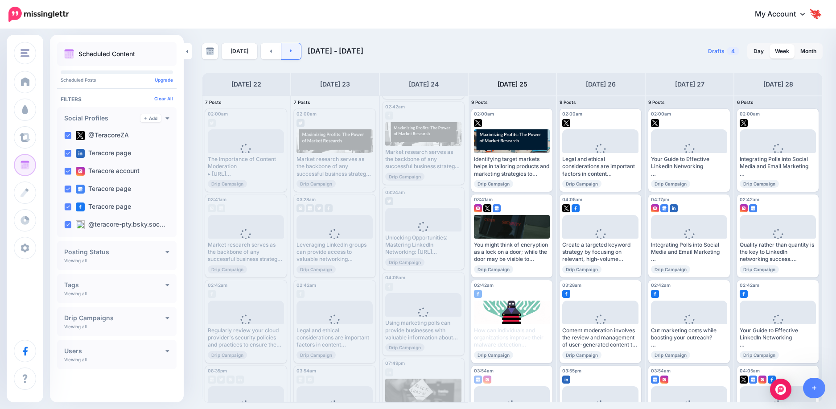 This screenshot has height=409, width=836. I want to click on h4: Posting Status, so click(115, 252).